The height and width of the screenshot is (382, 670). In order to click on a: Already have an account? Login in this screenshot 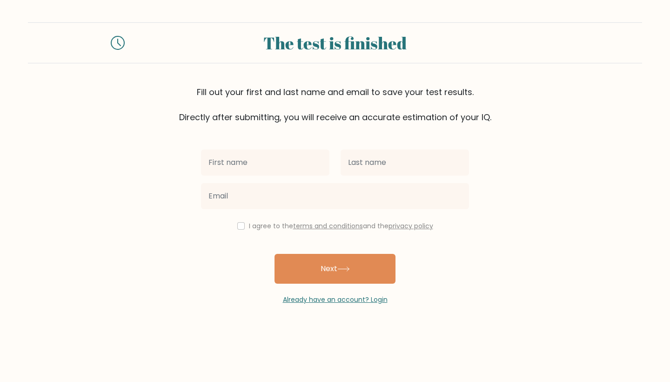, I will do `click(335, 299)`.